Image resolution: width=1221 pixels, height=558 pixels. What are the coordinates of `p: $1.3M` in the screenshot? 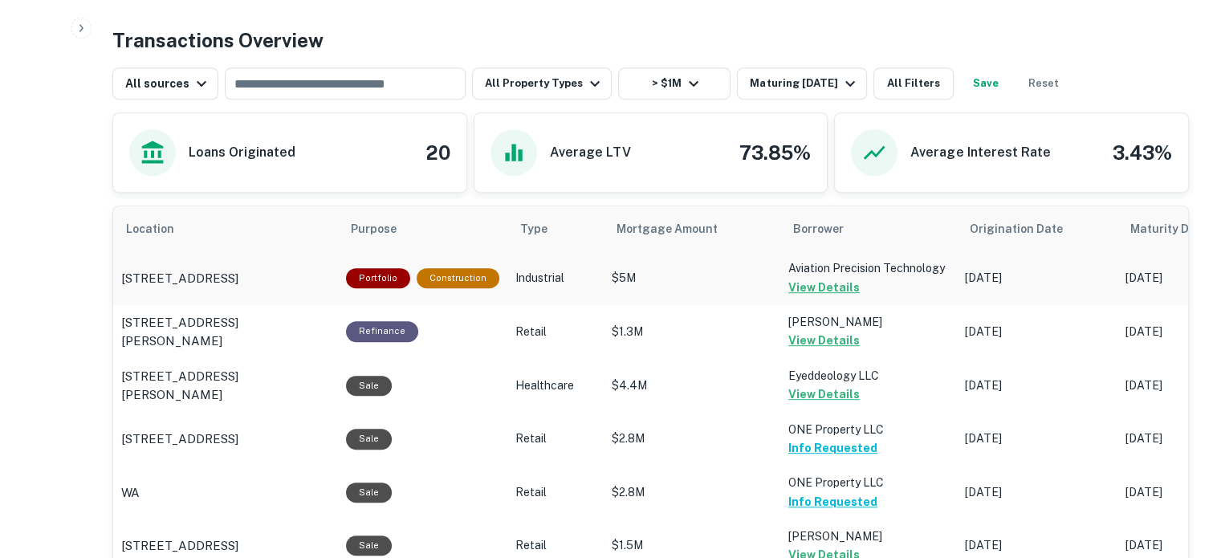 It's located at (692, 331).